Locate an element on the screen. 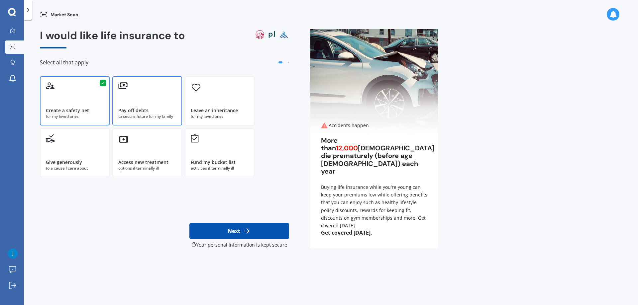  button: Next is located at coordinates (239, 231).